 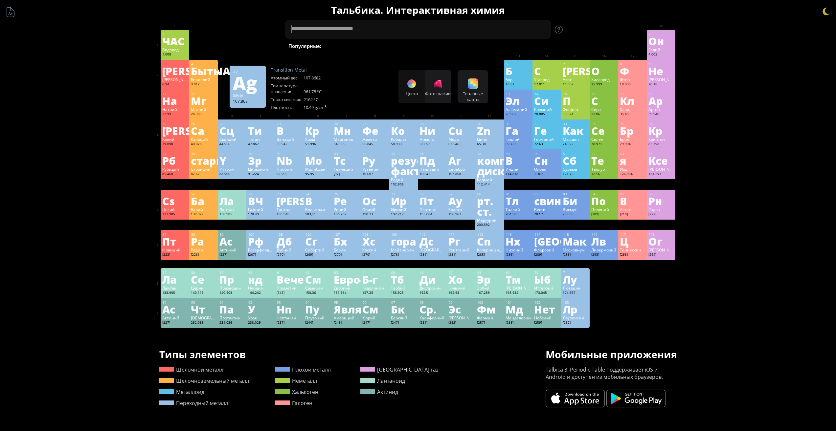 I want to click on font: 79.904, so click(x=625, y=144).